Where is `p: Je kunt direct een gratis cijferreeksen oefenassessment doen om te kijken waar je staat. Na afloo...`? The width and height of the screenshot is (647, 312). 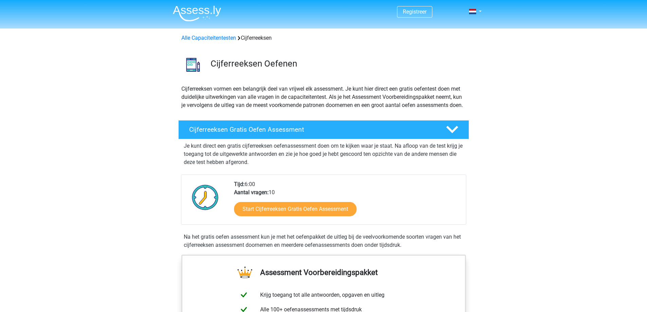
p: Je kunt direct een gratis cijferreeksen oefenassessment doen om te kijken waar je staat. Na afloo... is located at coordinates (324, 154).